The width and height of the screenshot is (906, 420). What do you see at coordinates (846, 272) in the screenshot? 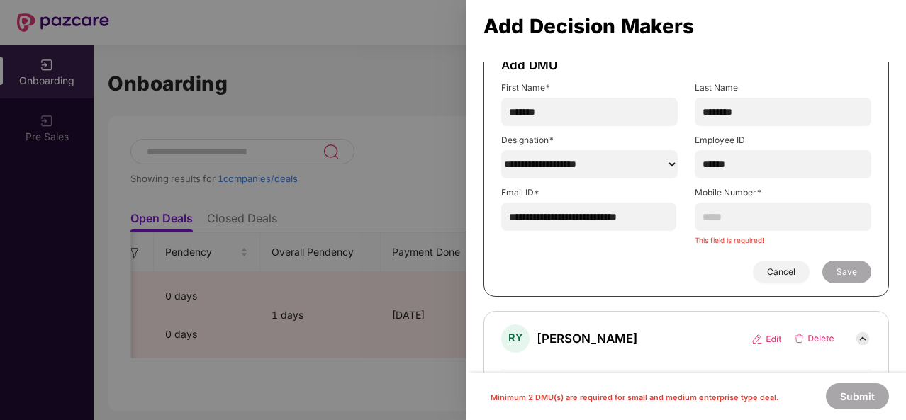
I see `button: Save` at bounding box center [846, 272].